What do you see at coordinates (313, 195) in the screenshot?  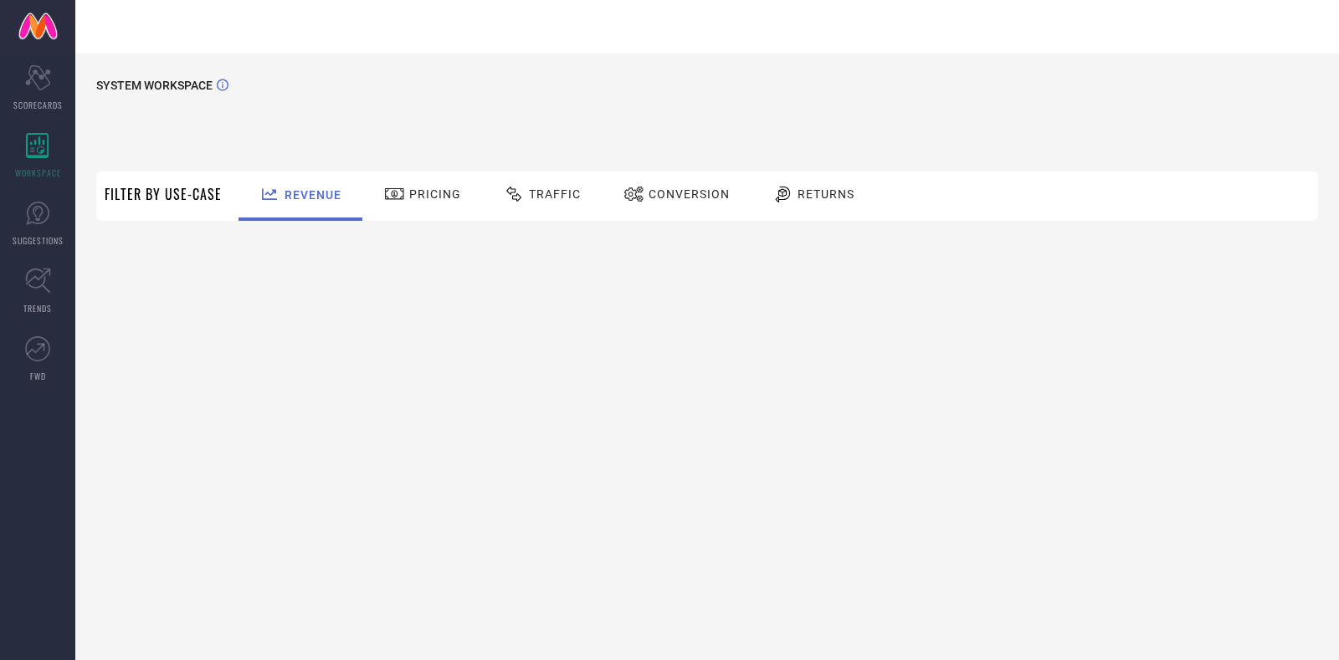 I see `span: Revenue` at bounding box center [313, 195].